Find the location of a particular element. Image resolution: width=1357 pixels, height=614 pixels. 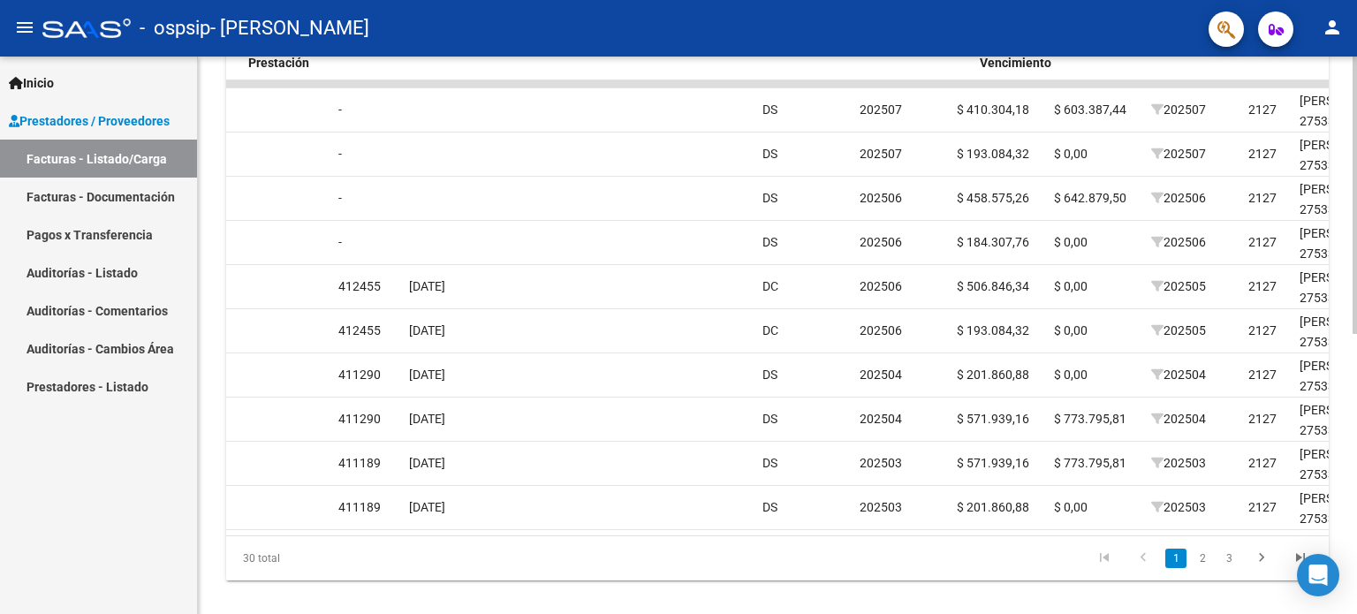

datatable-header-cell: Fecha Vencimiento is located at coordinates (1012, 63).